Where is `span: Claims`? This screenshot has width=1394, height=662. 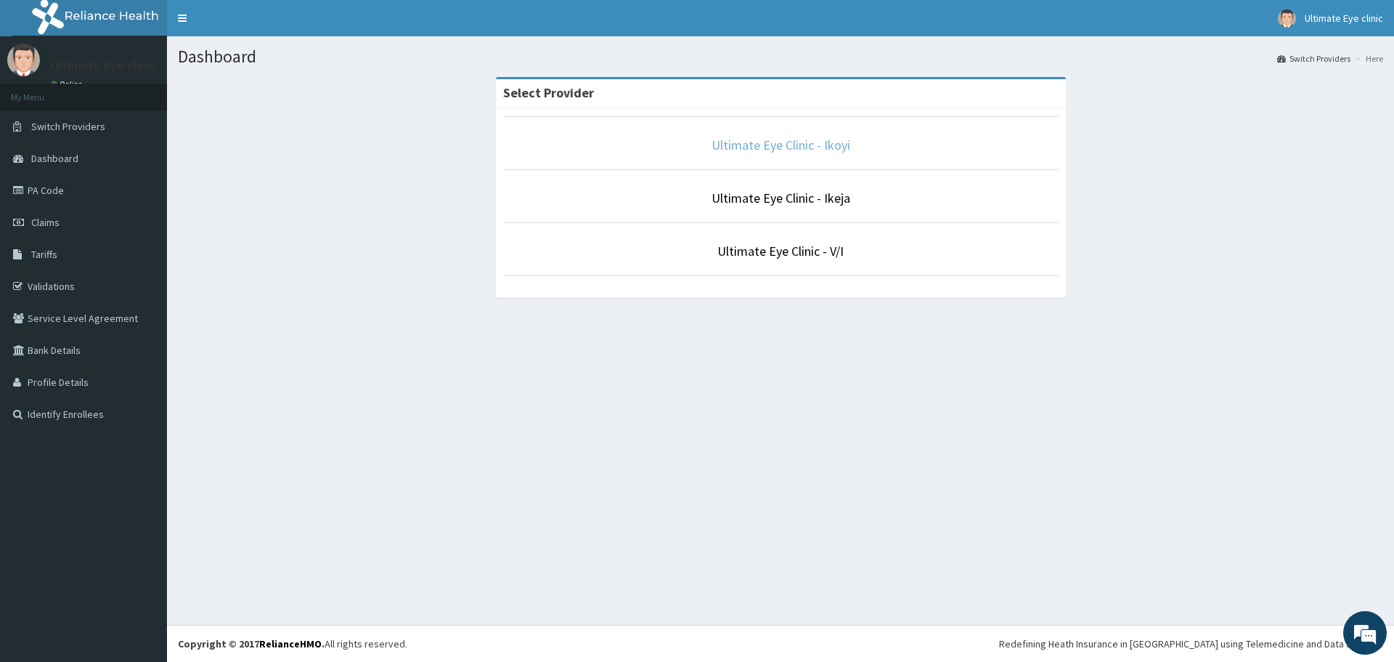 span: Claims is located at coordinates (45, 222).